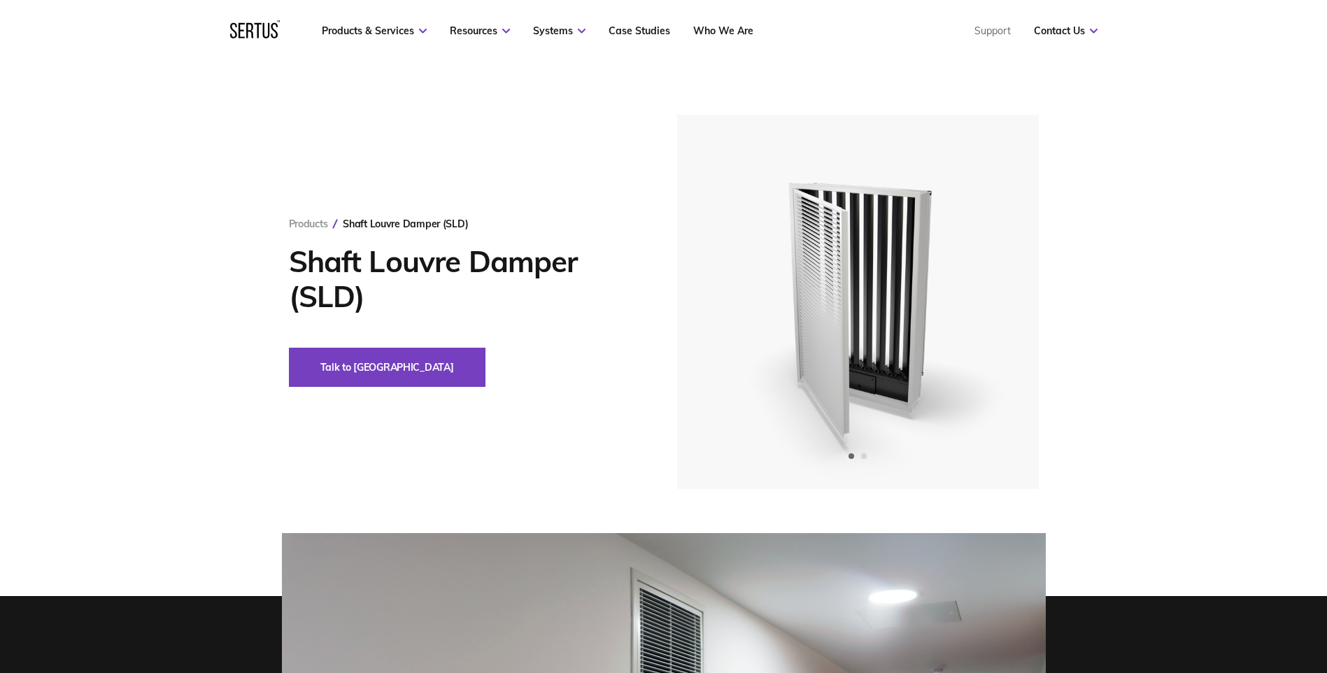 This screenshot has width=1327, height=673. I want to click on a: Products & Services, so click(374, 31).